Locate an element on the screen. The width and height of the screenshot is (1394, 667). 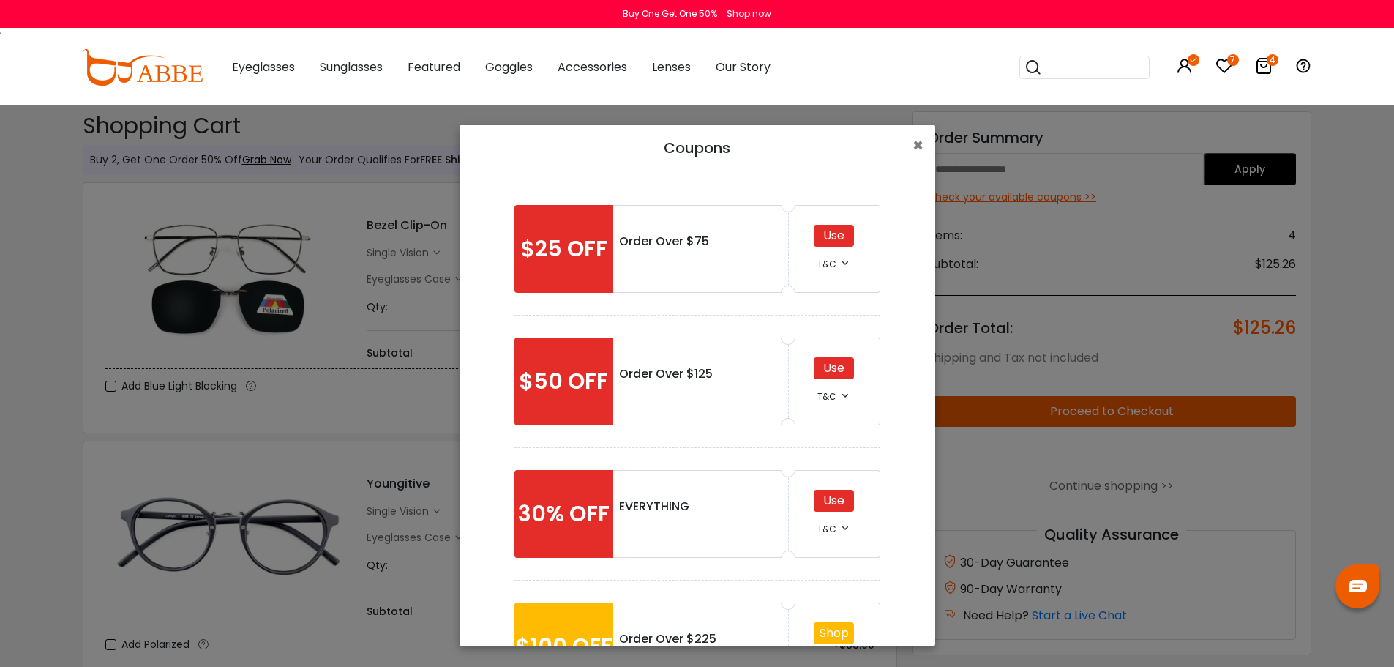
img: abbeglasses.com is located at coordinates (143, 67).